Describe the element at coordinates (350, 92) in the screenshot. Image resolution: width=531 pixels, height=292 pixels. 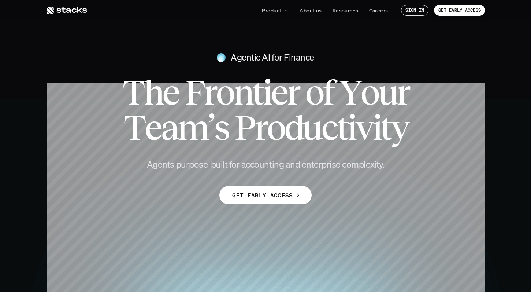
I see `span: Y` at that location.